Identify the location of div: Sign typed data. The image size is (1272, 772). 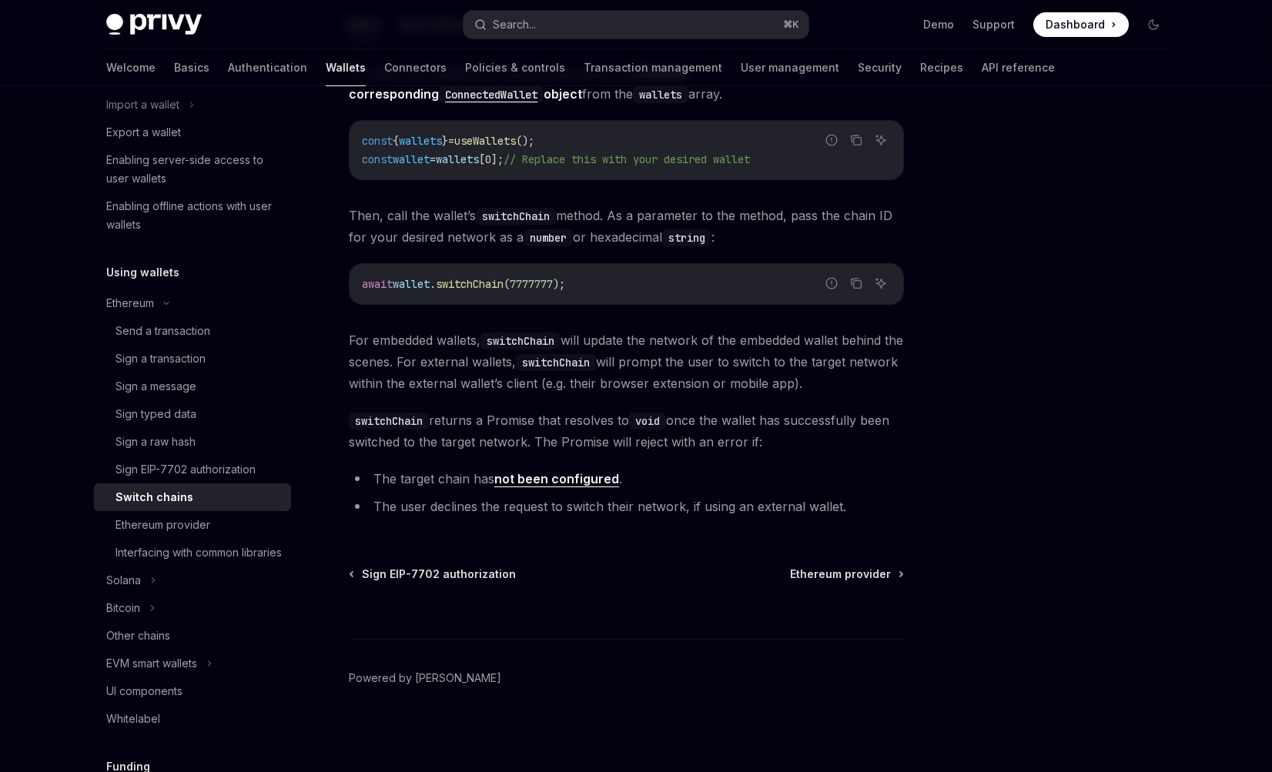
(156, 414).